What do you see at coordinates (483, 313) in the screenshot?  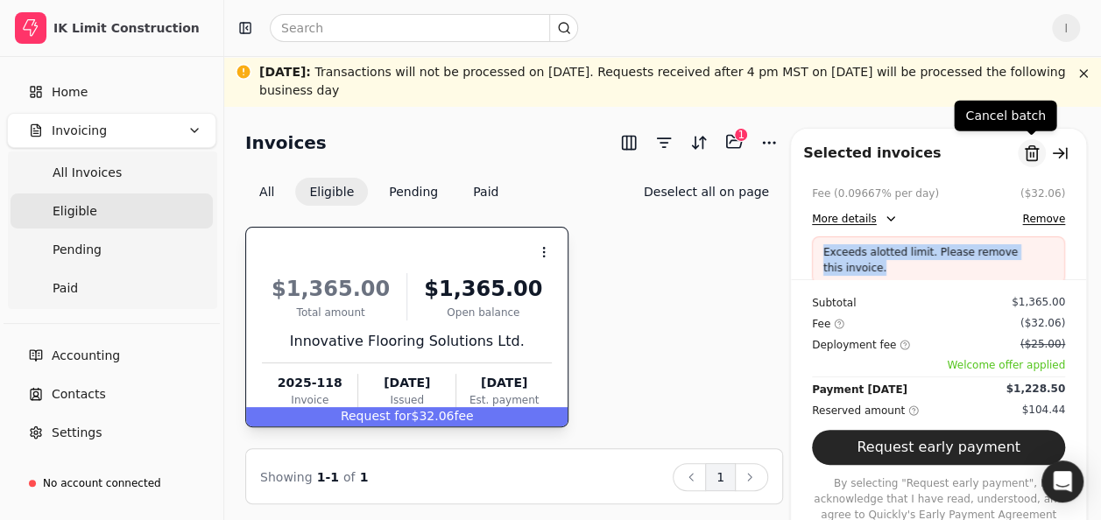 I see `div: Open balance` at bounding box center [483, 313].